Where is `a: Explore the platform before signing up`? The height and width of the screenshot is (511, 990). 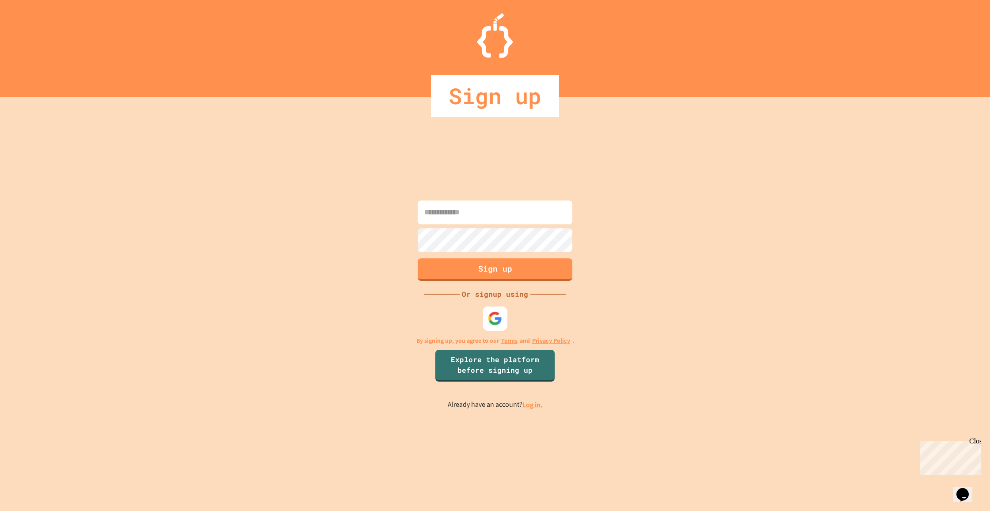
a: Explore the platform before signing up is located at coordinates (495, 366).